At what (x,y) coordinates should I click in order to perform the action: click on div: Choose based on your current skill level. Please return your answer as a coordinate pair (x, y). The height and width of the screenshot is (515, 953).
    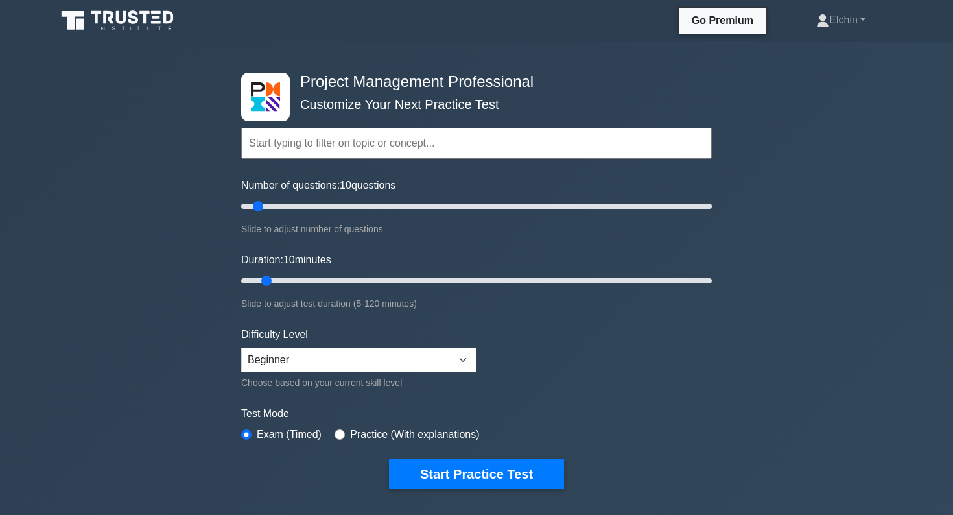
    Looking at the image, I should click on (359, 383).